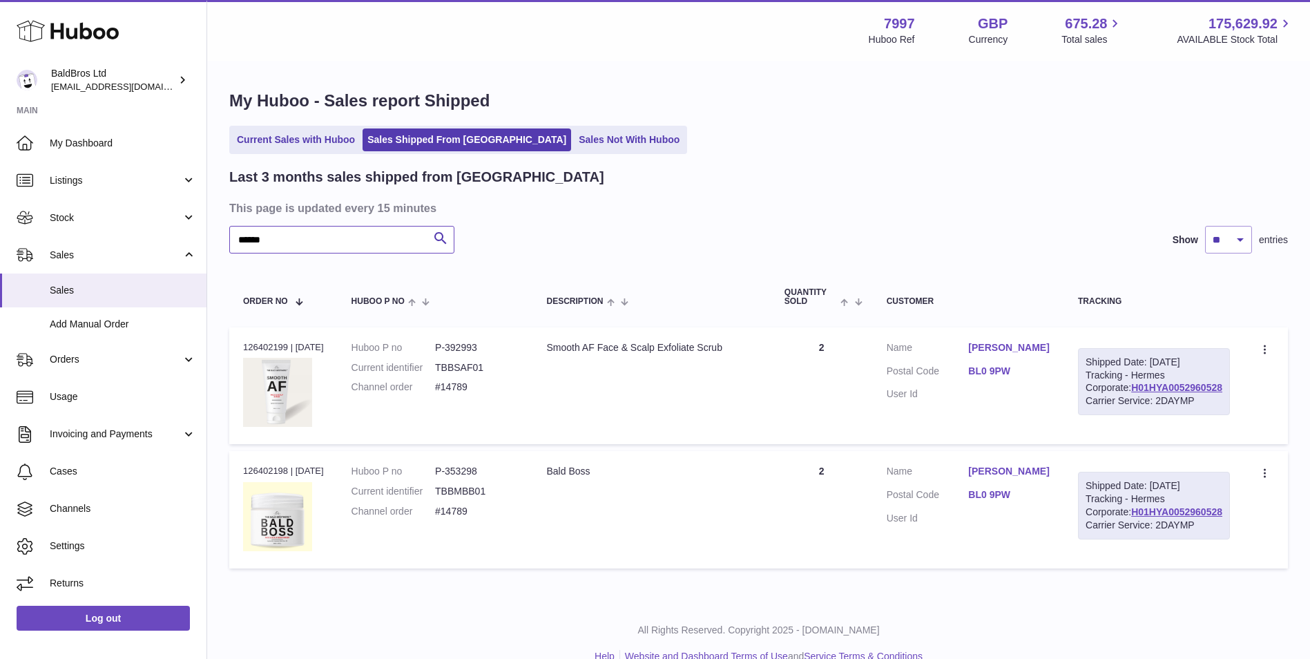  What do you see at coordinates (758, 101) in the screenshot?
I see `h1: My Huboo - Sales report Shipped` at bounding box center [758, 101].